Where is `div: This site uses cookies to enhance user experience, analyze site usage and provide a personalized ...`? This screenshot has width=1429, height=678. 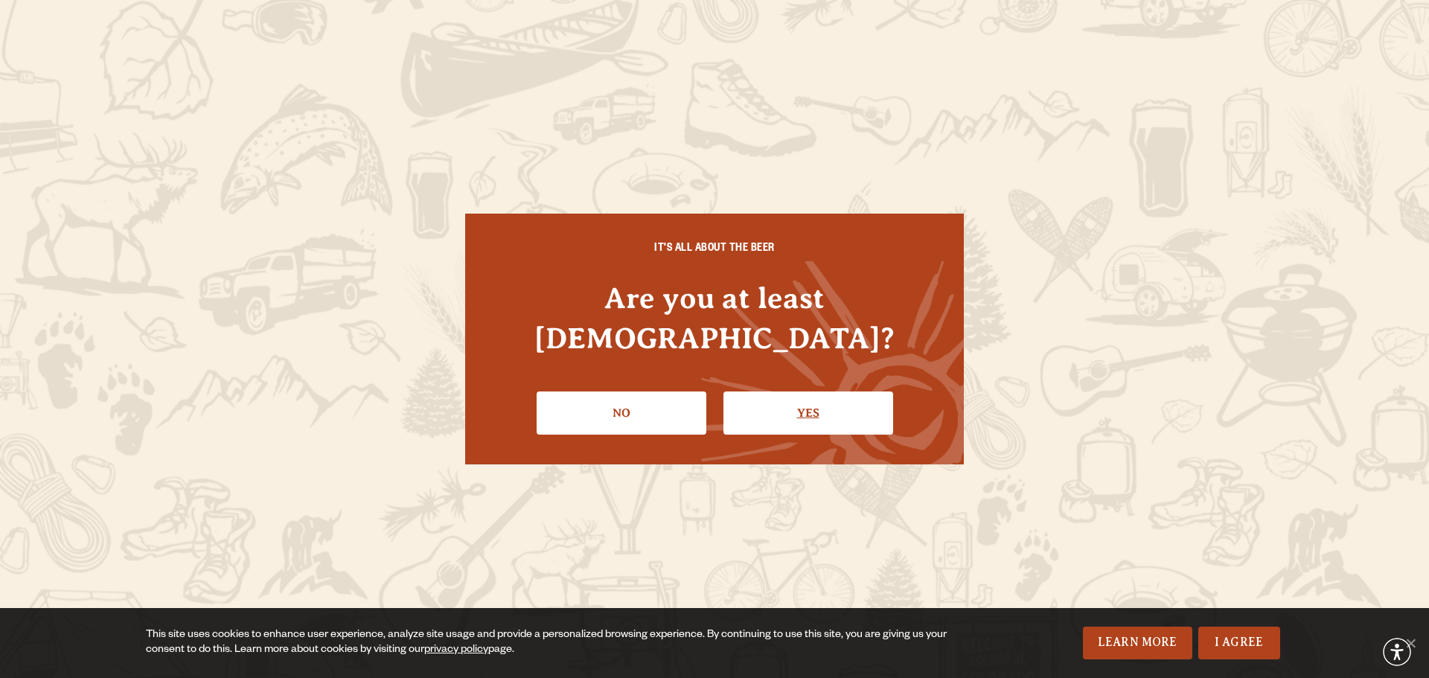
div: This site uses cookies to enhance user experience, analyze site usage and provide a personalized ... is located at coordinates (552, 643).